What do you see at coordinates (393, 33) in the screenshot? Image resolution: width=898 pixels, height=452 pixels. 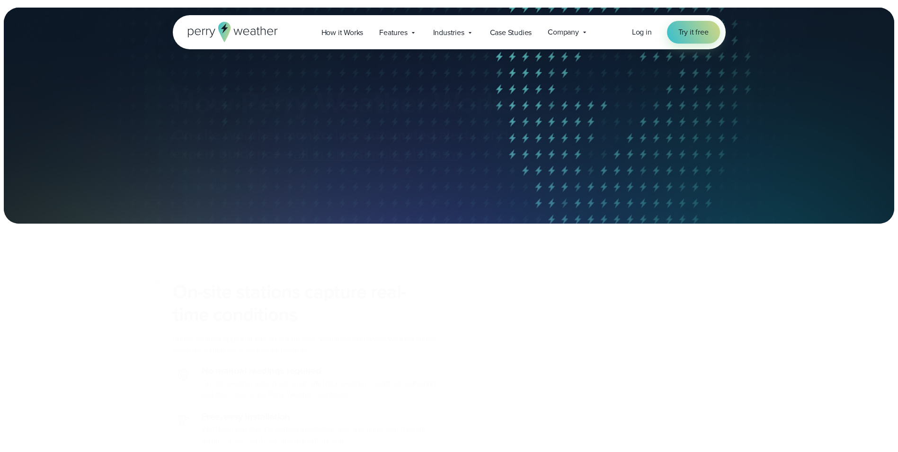 I see `span: Features` at bounding box center [393, 33].